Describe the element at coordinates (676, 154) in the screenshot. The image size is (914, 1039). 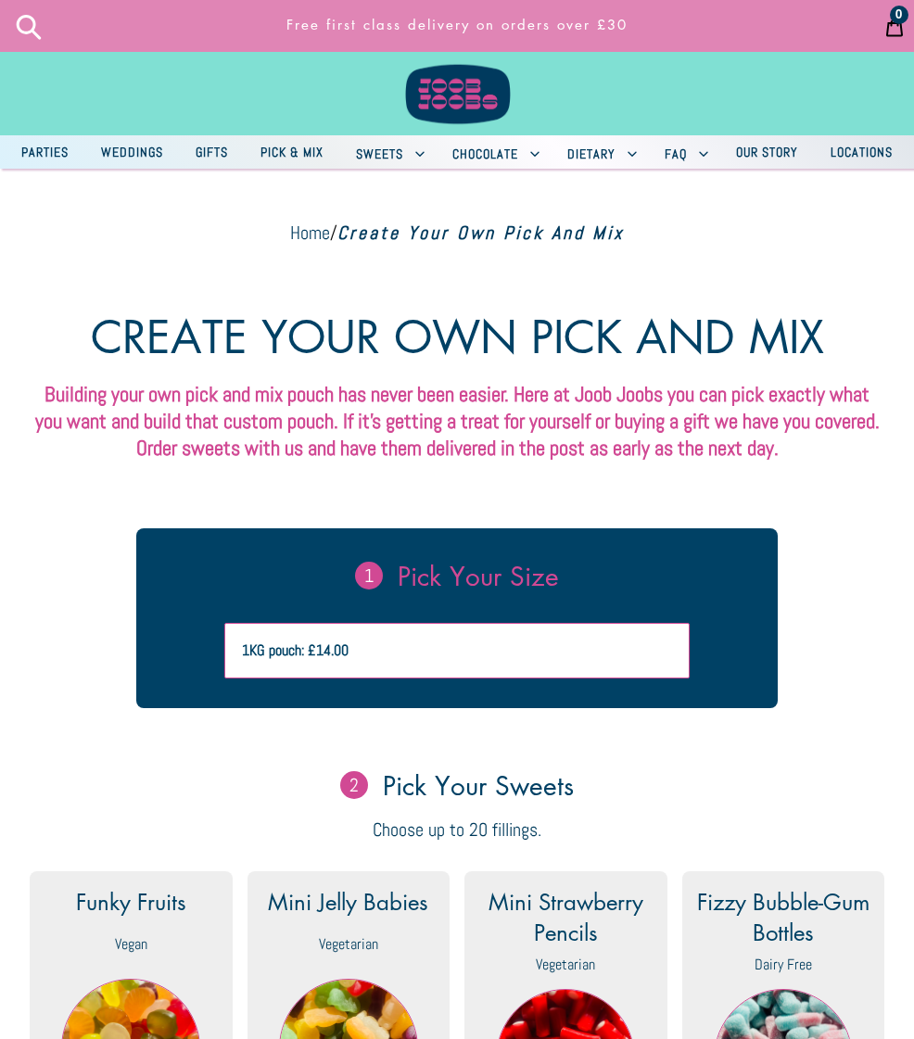
I see `span: FAQ` at that location.